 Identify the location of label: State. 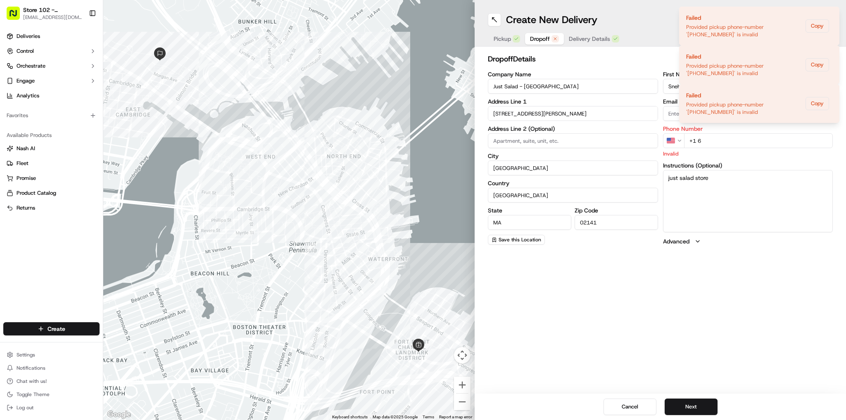
(529, 211).